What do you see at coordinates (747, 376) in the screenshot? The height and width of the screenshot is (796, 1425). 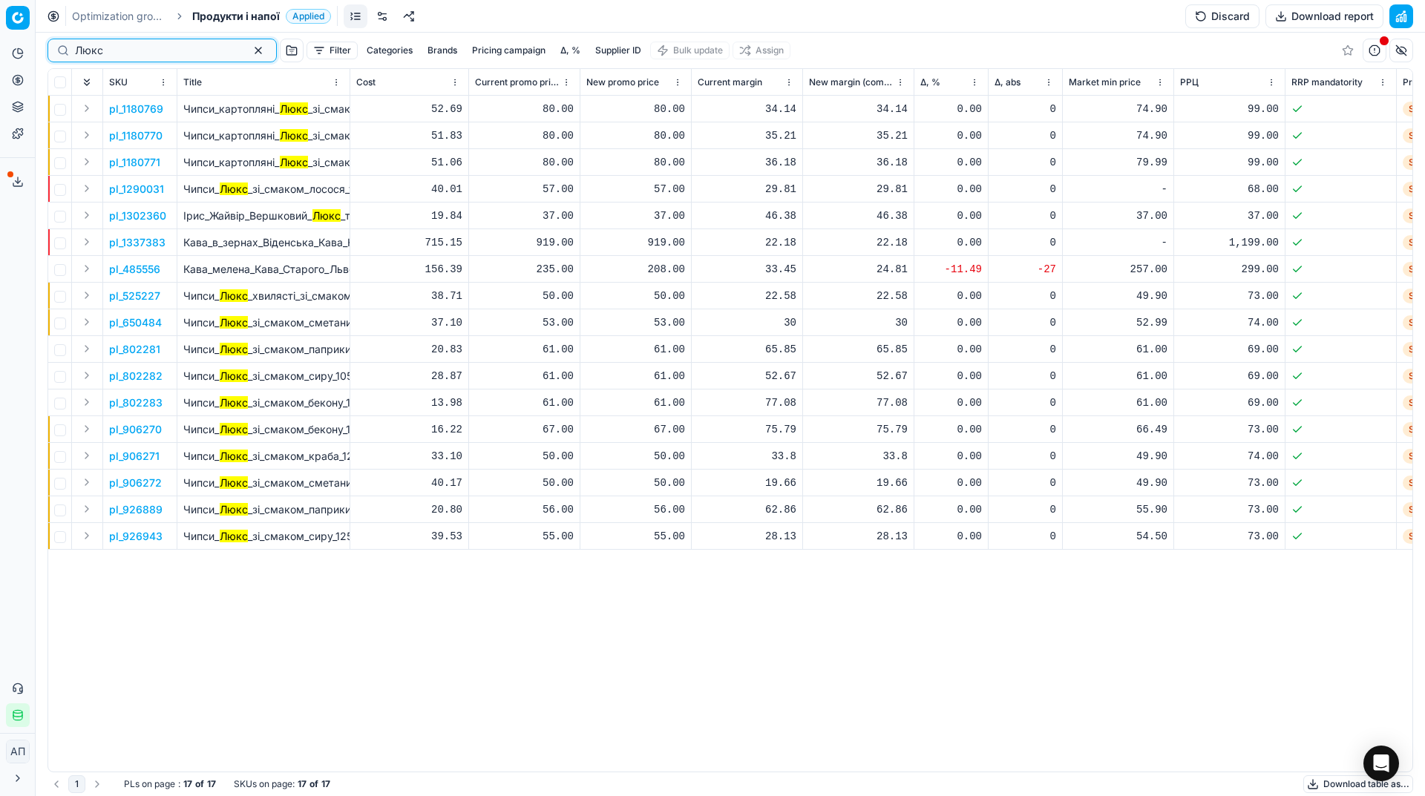 I see `div: 52.67` at bounding box center [747, 376].